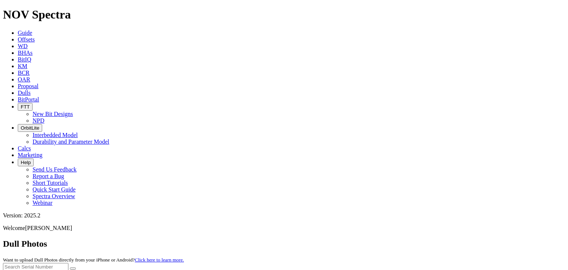 The height and width of the screenshot is (270, 568). Describe the element at coordinates (54, 196) in the screenshot. I see `a: Spectra Overview` at that location.